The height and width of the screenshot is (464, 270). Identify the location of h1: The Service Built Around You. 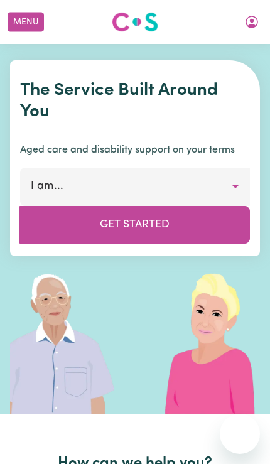
(135, 101).